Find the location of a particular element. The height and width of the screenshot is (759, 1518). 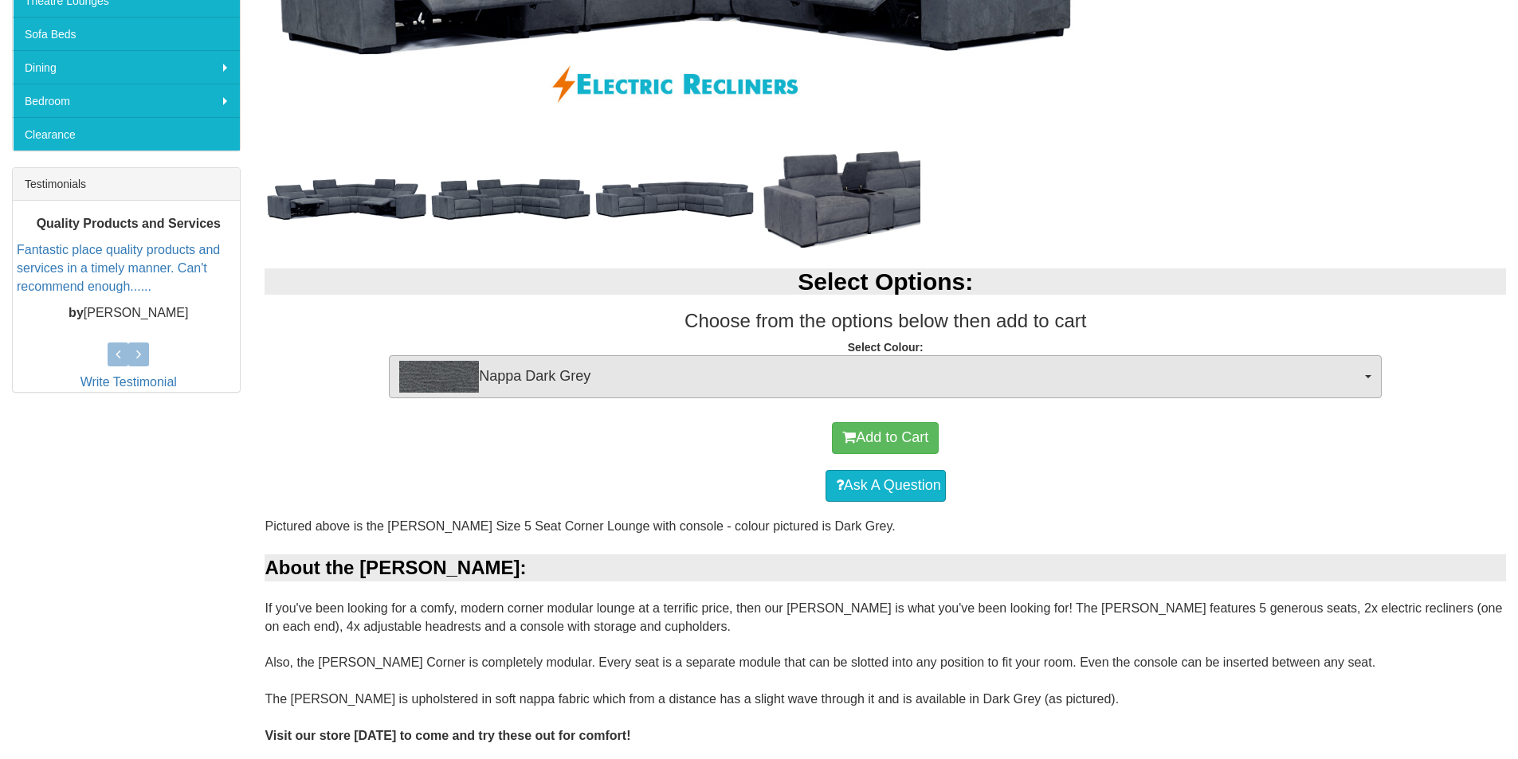

h3: Choose from the options below then add to cart is located at coordinates (885, 321).